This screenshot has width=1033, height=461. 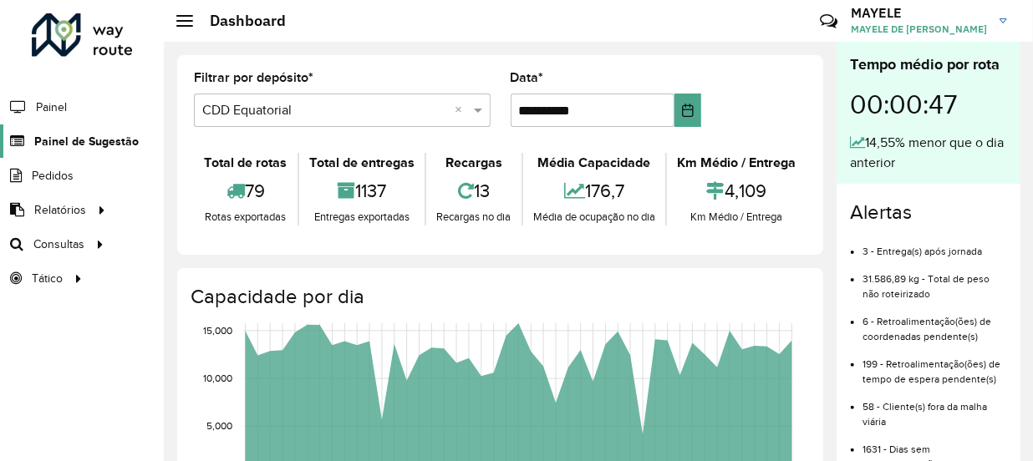 What do you see at coordinates (934, 280) in the screenshot?
I see `li: 31.586,89 kg - Total de peso não roteirizado` at bounding box center [934, 280].